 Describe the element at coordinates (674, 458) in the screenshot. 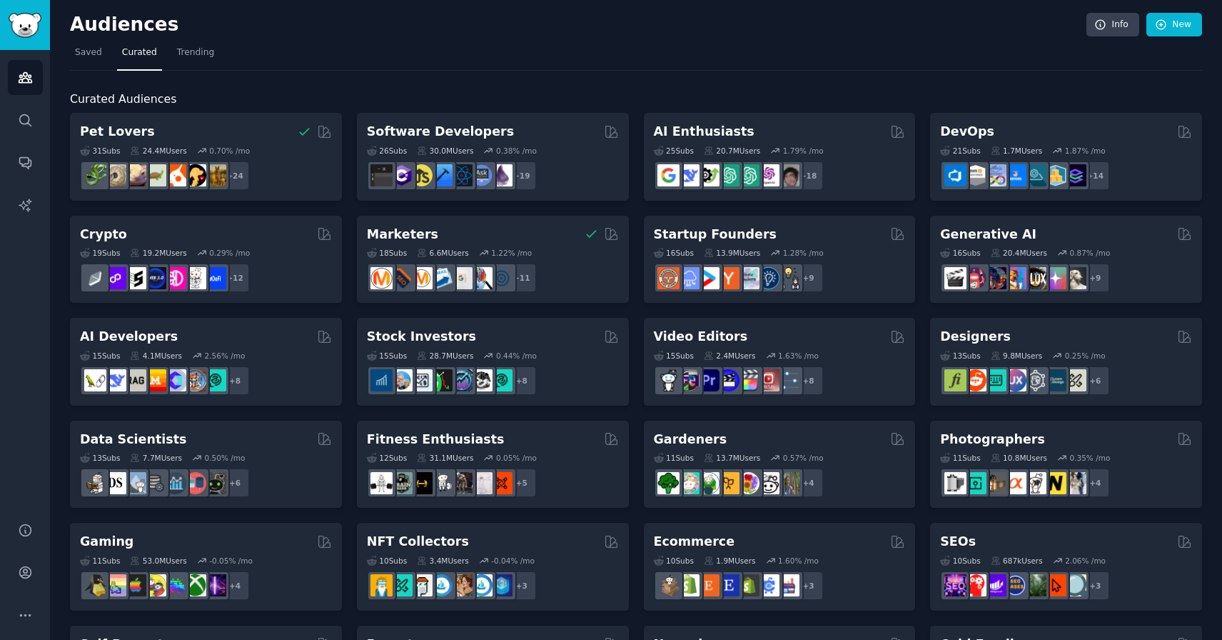

I see `div: 11 Sub s` at that location.